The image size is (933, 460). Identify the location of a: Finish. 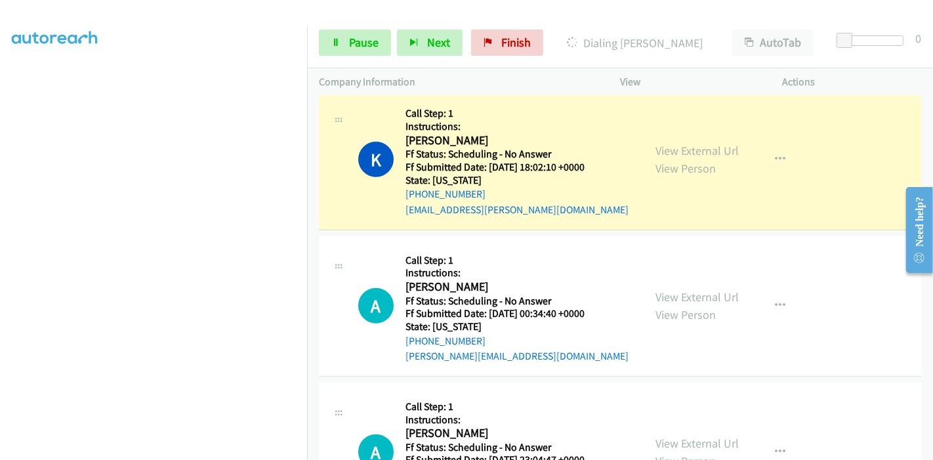
(507, 43).